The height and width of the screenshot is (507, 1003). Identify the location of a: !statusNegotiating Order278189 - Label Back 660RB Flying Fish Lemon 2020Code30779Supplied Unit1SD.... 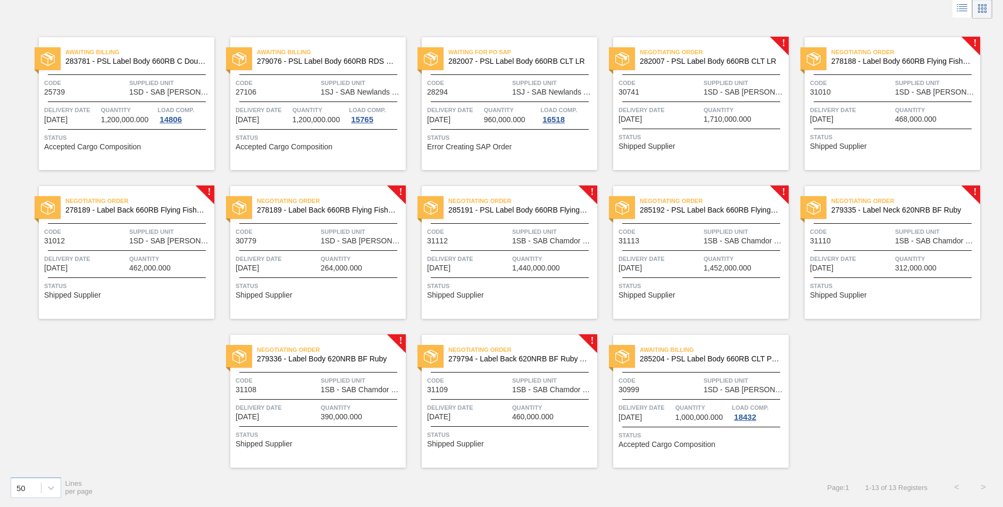
(310, 253).